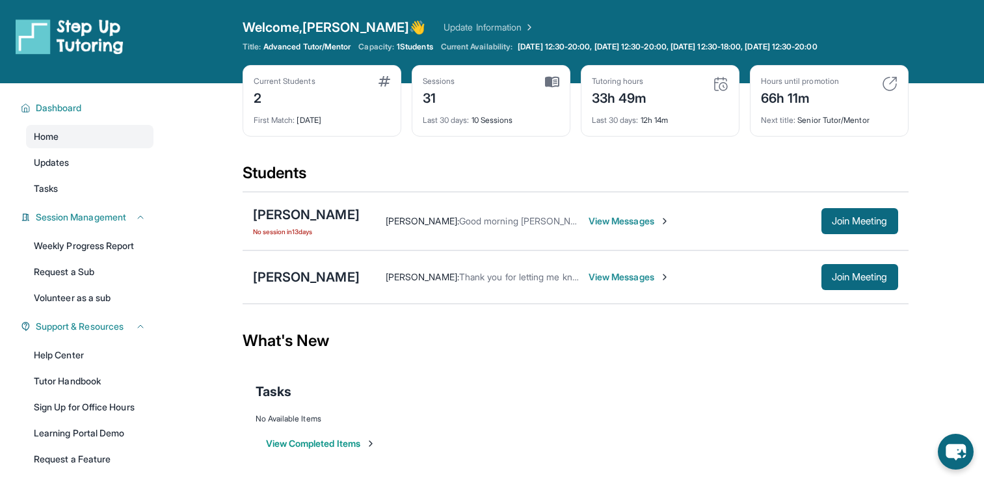 Image resolution: width=984 pixels, height=480 pixels. I want to click on a: Volunteer as a sub, so click(90, 298).